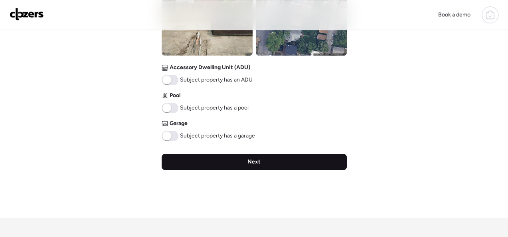  Describe the element at coordinates (454, 14) in the screenshot. I see `span: Book a demo` at that location.